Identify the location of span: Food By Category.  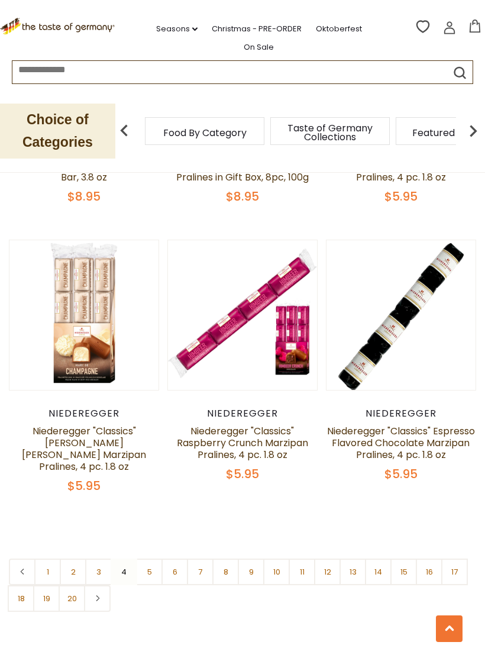
(205, 133).